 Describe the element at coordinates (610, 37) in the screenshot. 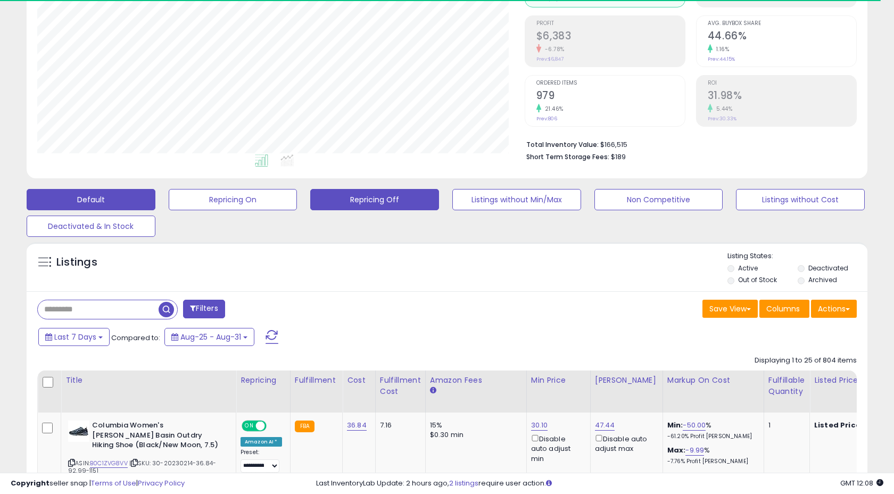

I see `h2: $6,383` at that location.